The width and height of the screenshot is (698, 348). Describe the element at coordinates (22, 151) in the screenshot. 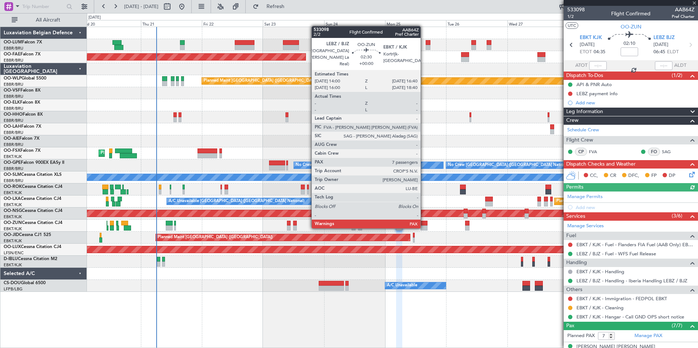

I see `a: OO-FSXFalcon 7X` at that location.